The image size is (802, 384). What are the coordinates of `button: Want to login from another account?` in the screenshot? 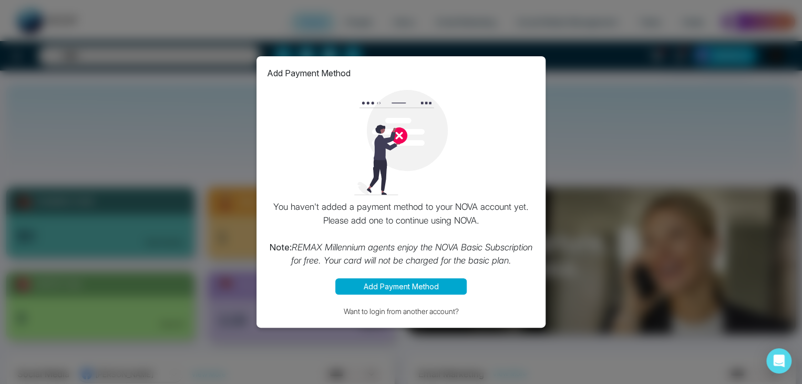 It's located at (401, 311).